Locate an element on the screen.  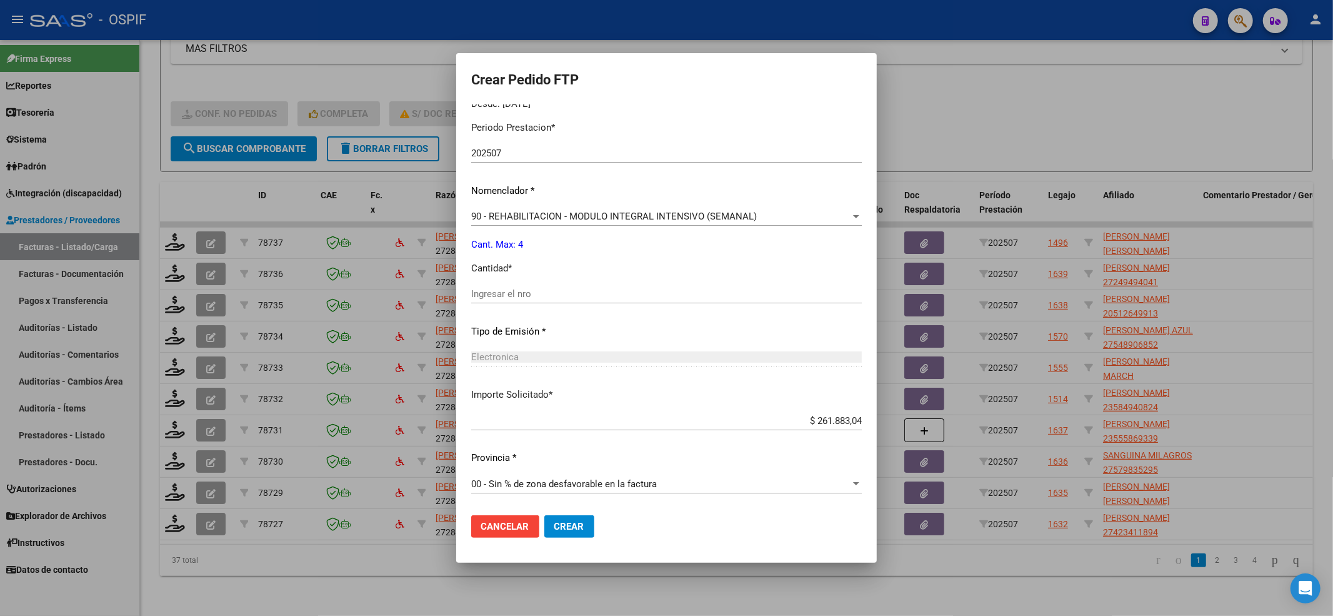
p: Tipo de Emisión * is located at coordinates (666, 331).